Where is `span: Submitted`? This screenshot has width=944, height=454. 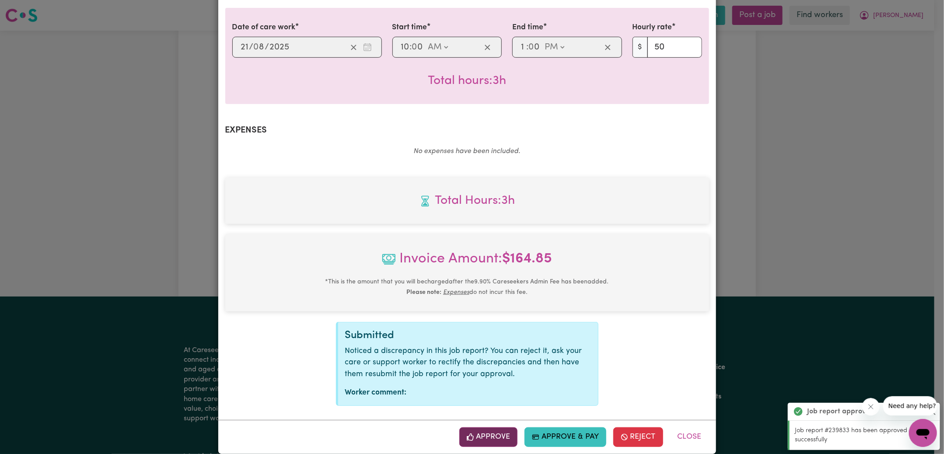
span: Submitted is located at coordinates (370, 336).